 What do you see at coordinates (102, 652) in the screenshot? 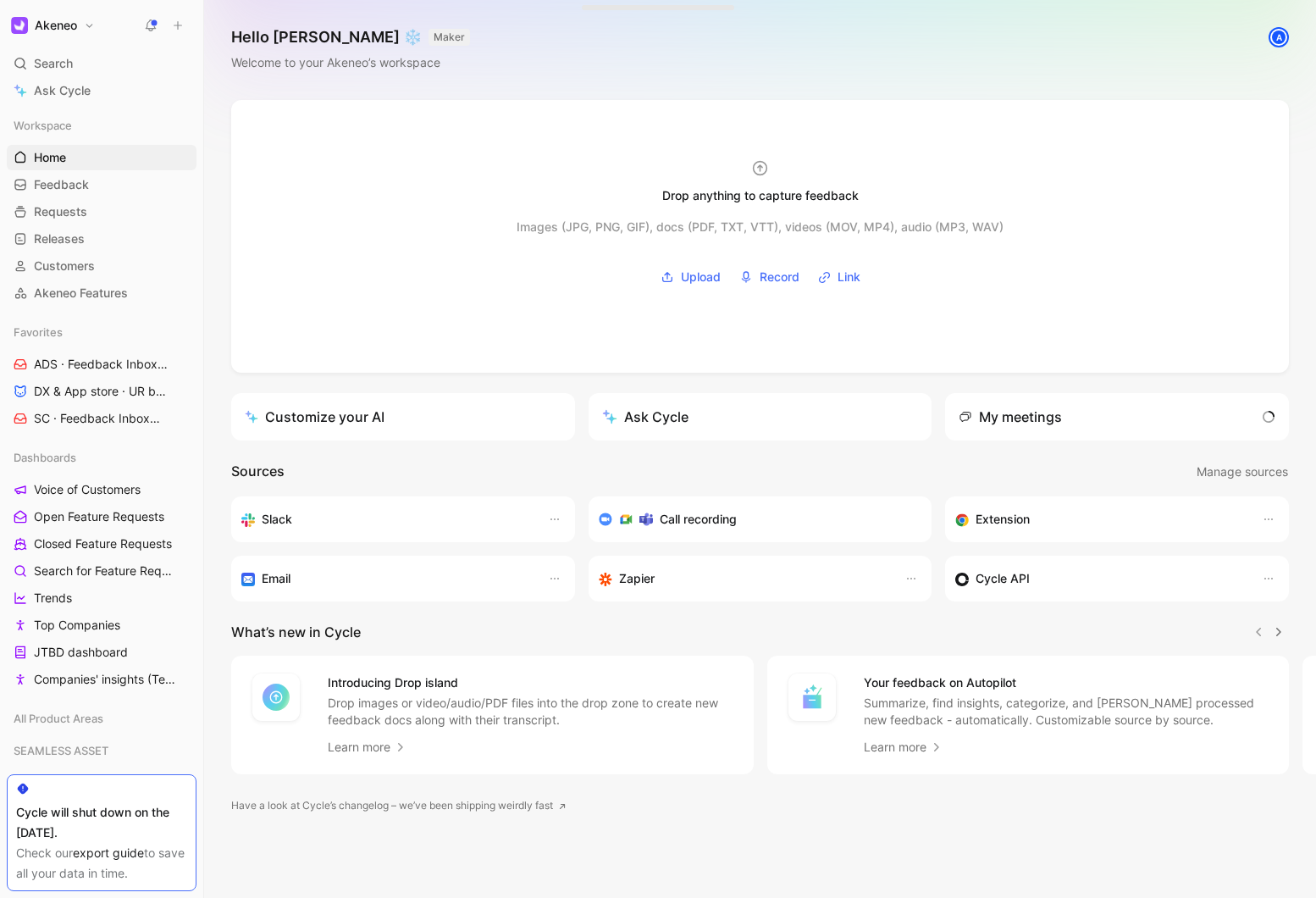
I see `a: JTBD dashboard` at bounding box center [102, 652].